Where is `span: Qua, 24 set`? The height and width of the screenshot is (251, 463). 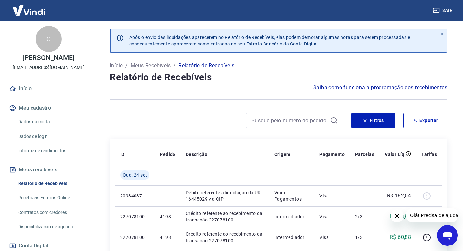
span: Qua, 24 set is located at coordinates (135, 175).